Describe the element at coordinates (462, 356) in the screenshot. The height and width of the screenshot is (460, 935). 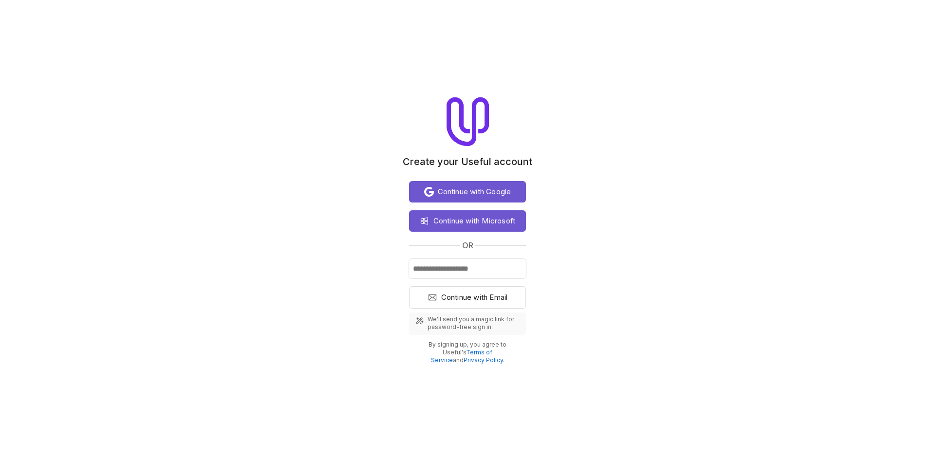
I see `a: Terms of Service` at that location.